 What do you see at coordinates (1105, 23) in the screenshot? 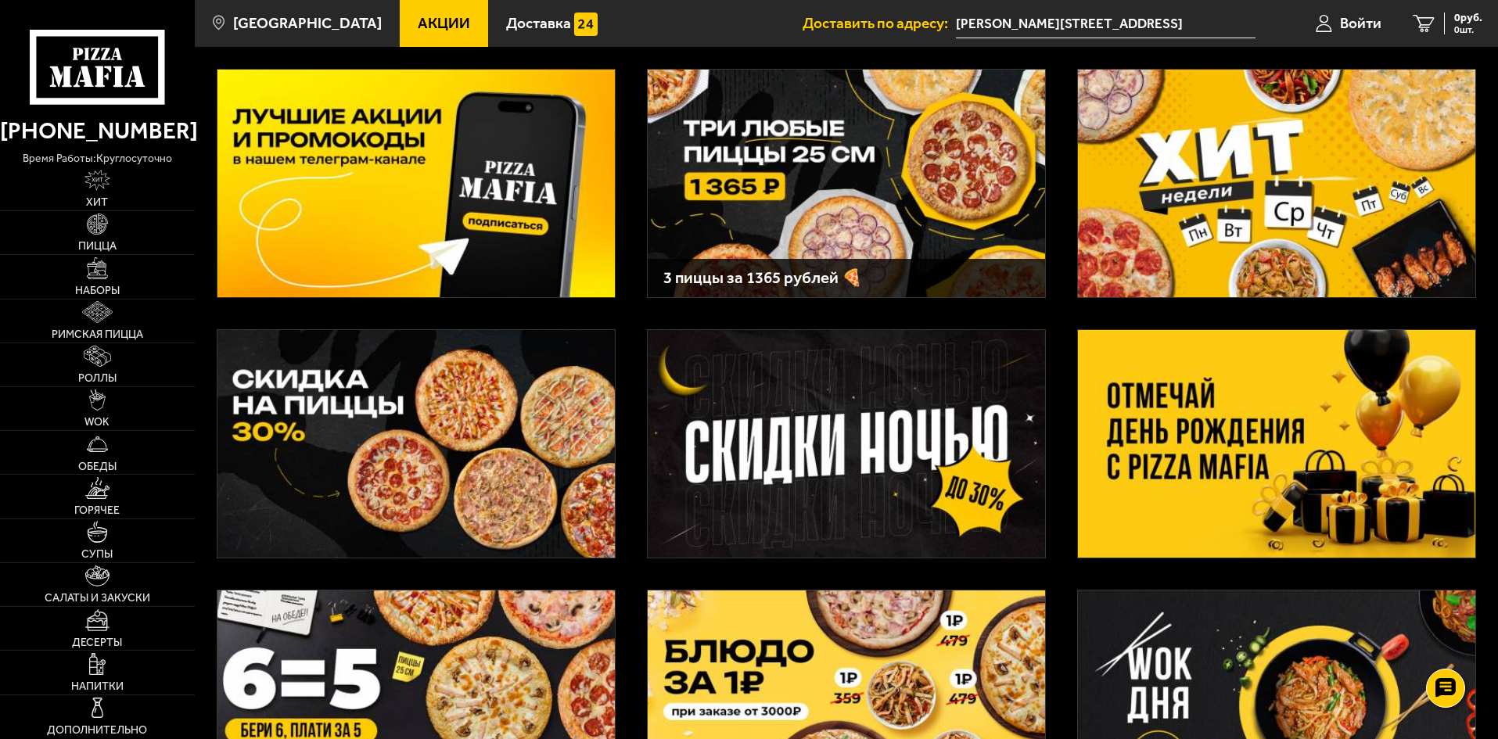
I see `span: Пушкин, Октябрьский бульвар, 22А, подъезд 1` at bounding box center [1105, 23].